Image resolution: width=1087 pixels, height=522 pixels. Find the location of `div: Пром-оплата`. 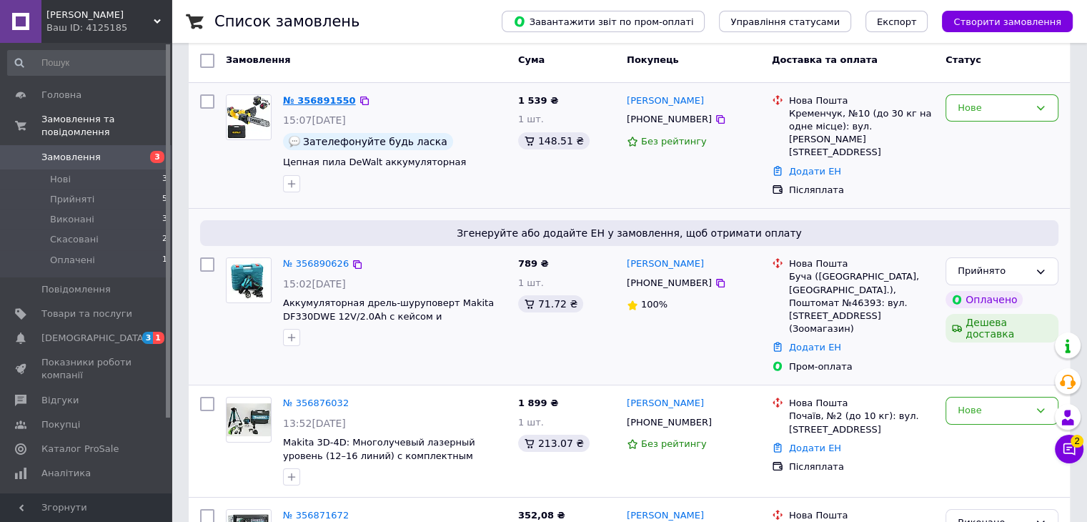

div: Пром-оплата is located at coordinates (861, 367).